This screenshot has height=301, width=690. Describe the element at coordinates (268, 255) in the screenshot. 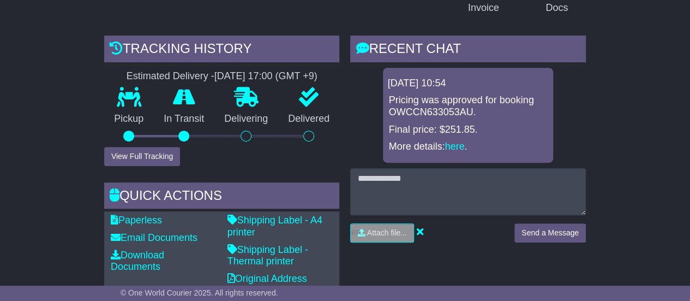

I see `a: Shipping Label - Thermal printer` at that location.